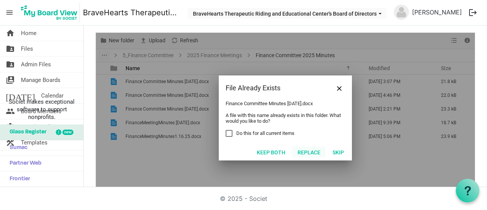 This screenshot has width=487, height=210. What do you see at coordinates (473, 13) in the screenshot?
I see `button: logout` at bounding box center [473, 13].